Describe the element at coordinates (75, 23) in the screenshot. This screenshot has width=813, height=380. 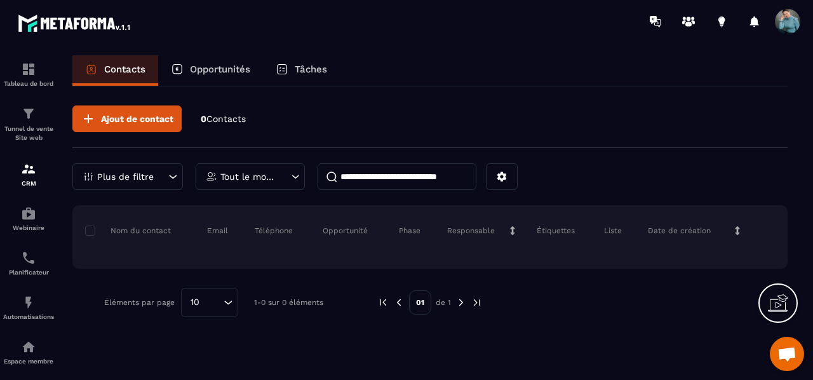
I see `img: logo` at that location.